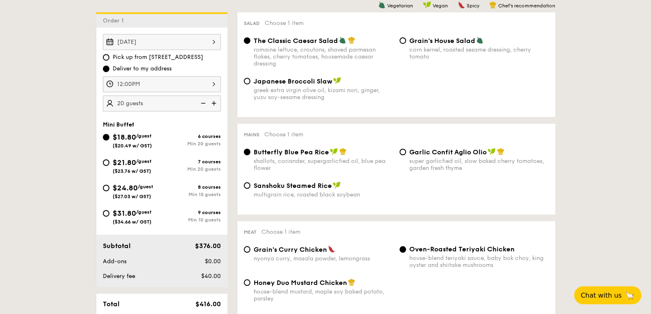 Image resolution: width=651 pixels, height=314 pixels. What do you see at coordinates (442, 41) in the screenshot?
I see `span: Grain's House Salad` at bounding box center [442, 41].